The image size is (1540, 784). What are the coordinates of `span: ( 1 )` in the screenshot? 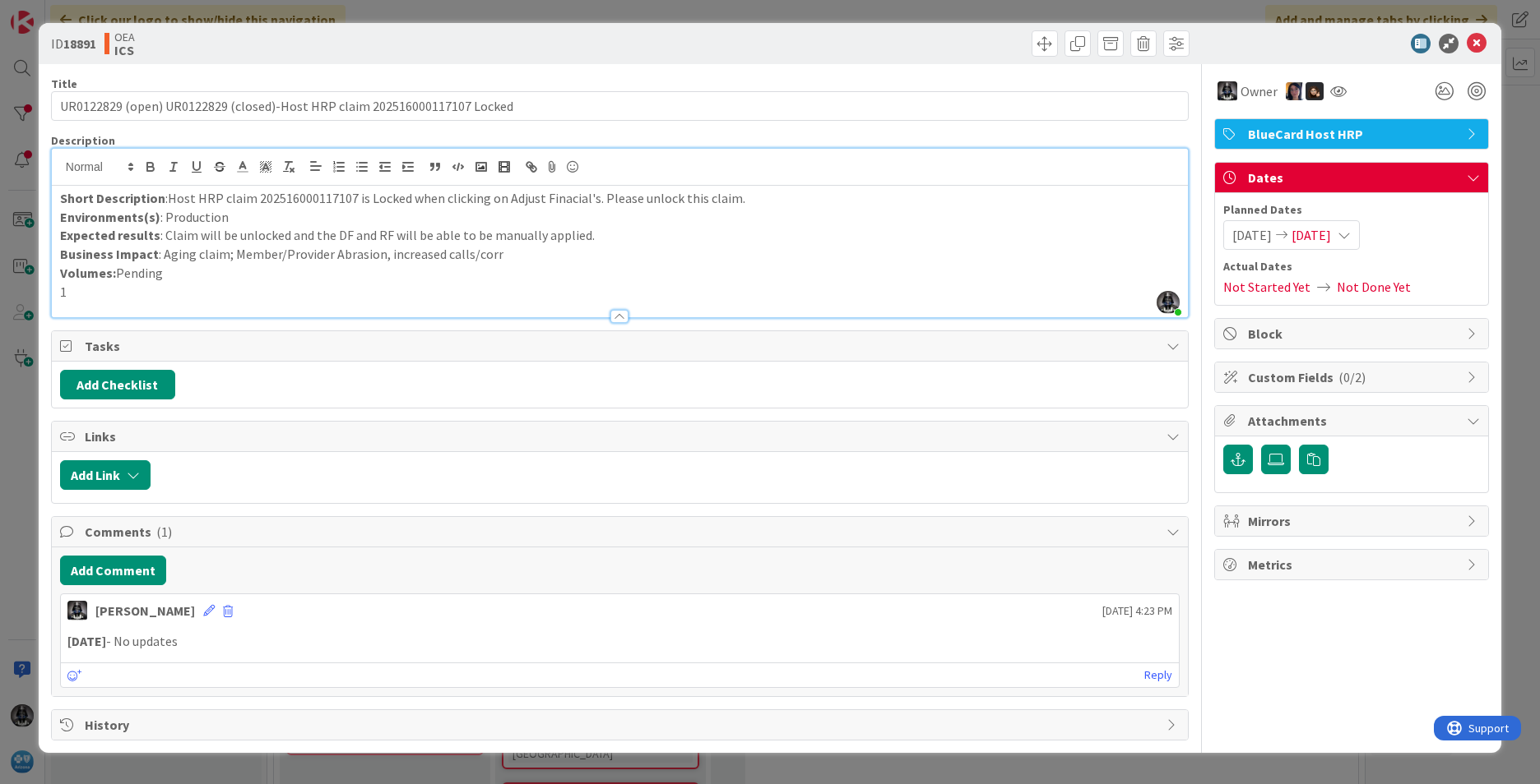 It's located at (163, 532).